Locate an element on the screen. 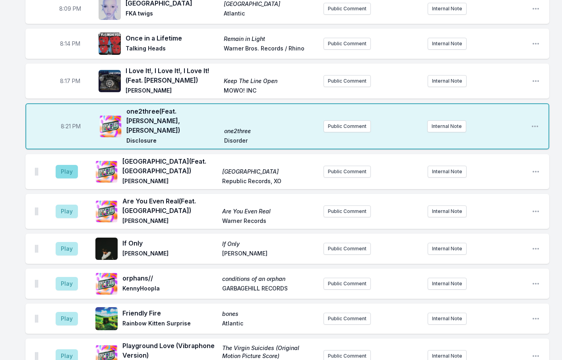  span: Republic Records, XO is located at coordinates (269, 182).